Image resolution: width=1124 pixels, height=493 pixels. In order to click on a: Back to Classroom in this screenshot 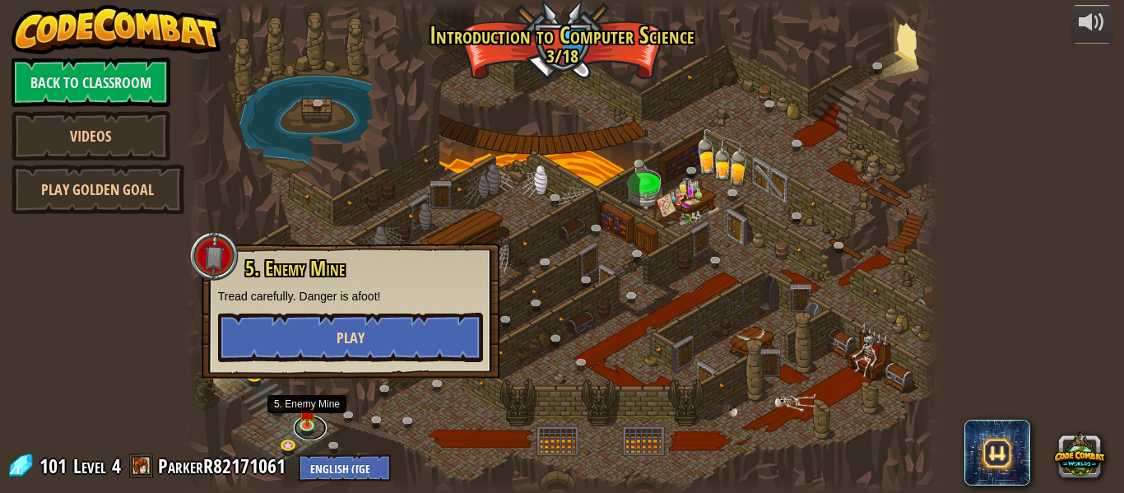, I will do `click(91, 82)`.